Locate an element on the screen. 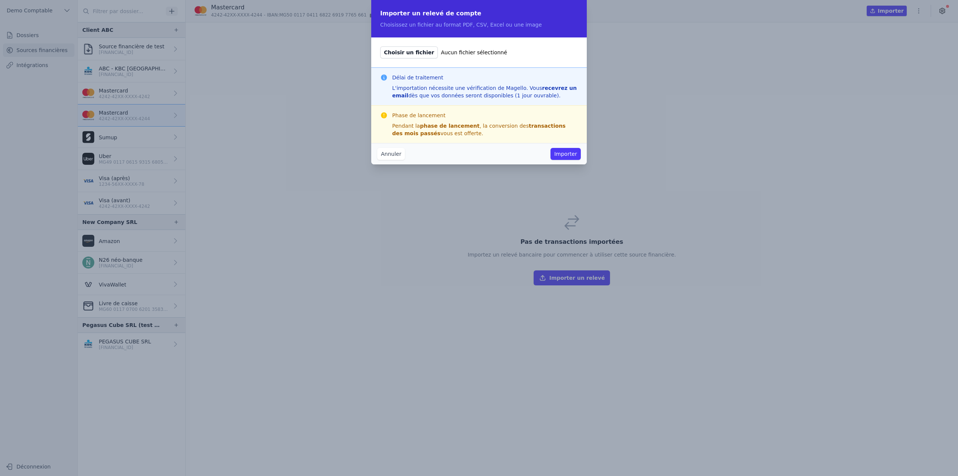  span: Choisir un fichier is located at coordinates (409, 52).